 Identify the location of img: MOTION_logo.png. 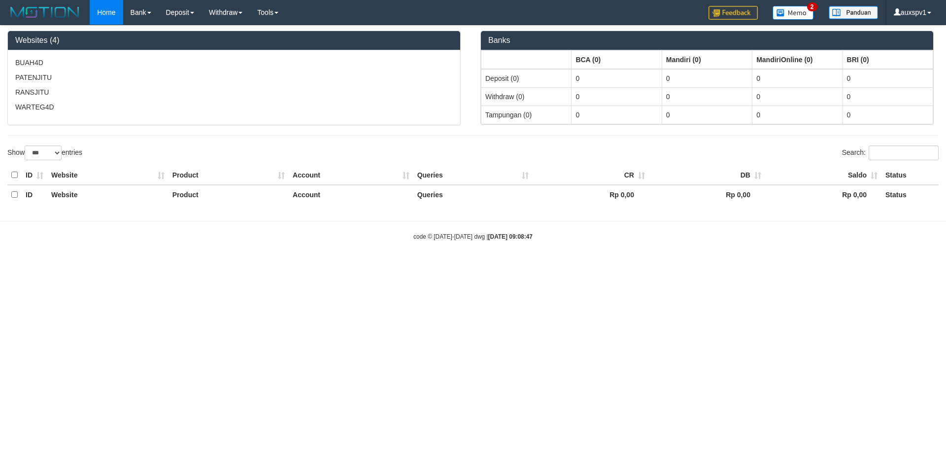
(45, 12).